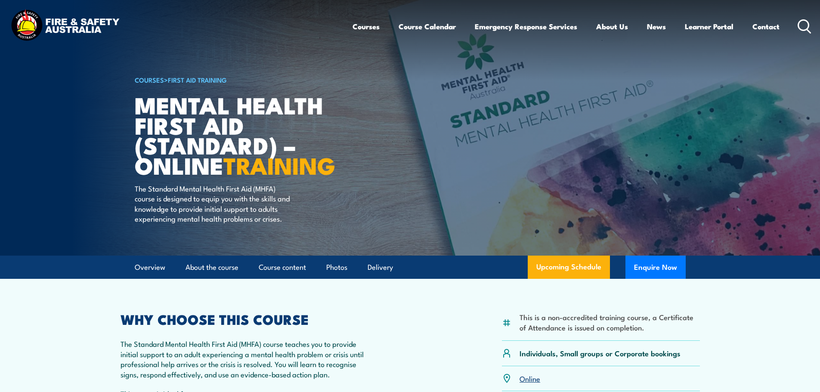  What do you see at coordinates (212, 267) in the screenshot?
I see `a: About the course` at bounding box center [212, 267].